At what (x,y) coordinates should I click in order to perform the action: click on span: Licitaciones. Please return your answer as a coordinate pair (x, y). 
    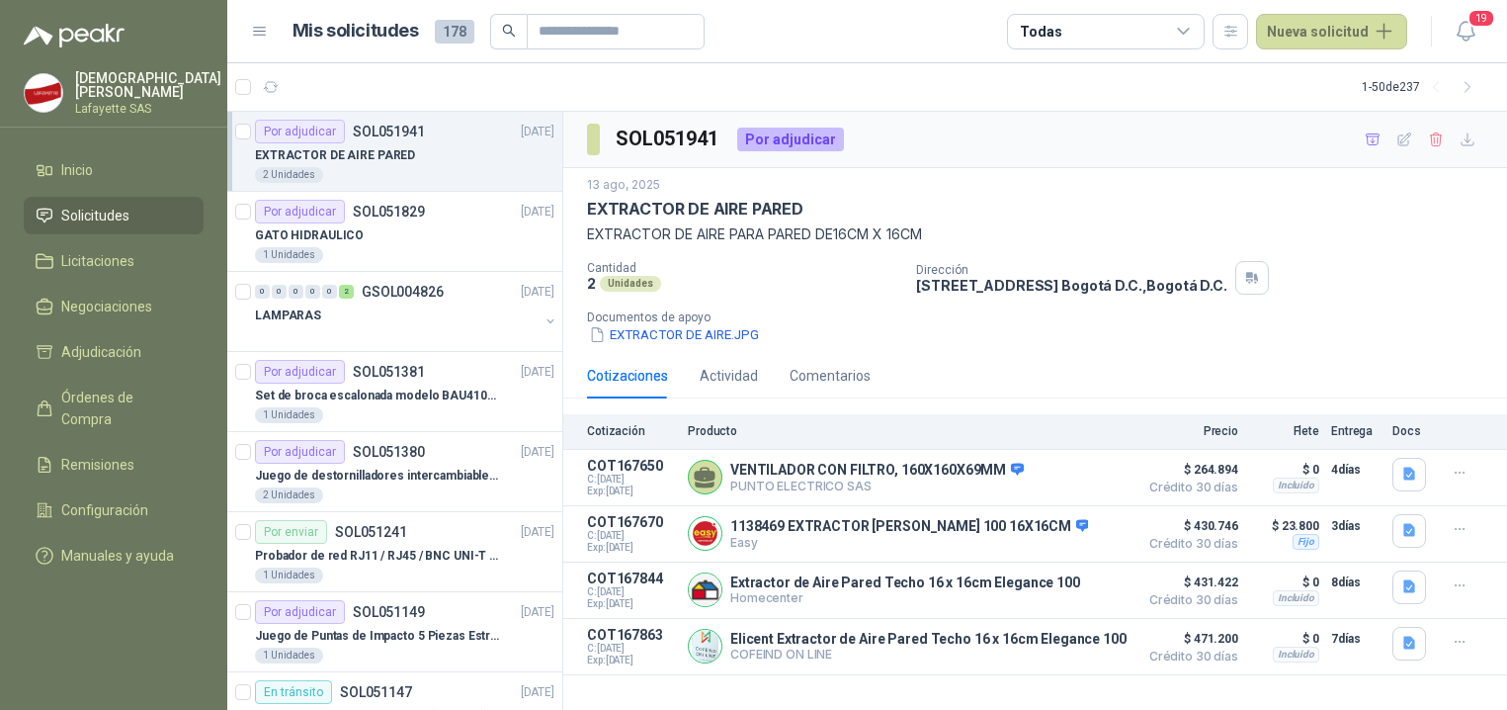
    Looking at the image, I should click on (98, 261).